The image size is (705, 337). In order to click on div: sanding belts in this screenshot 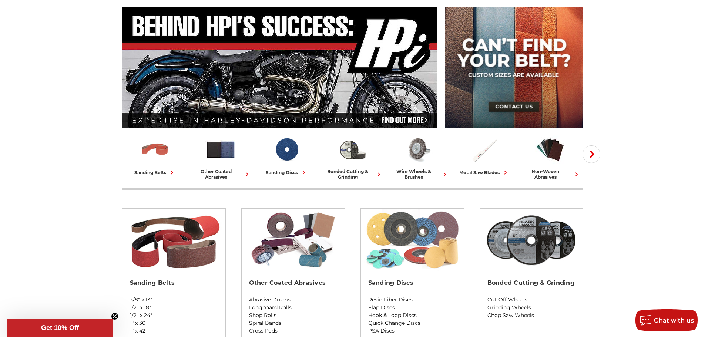, I will do `click(155, 173)`.